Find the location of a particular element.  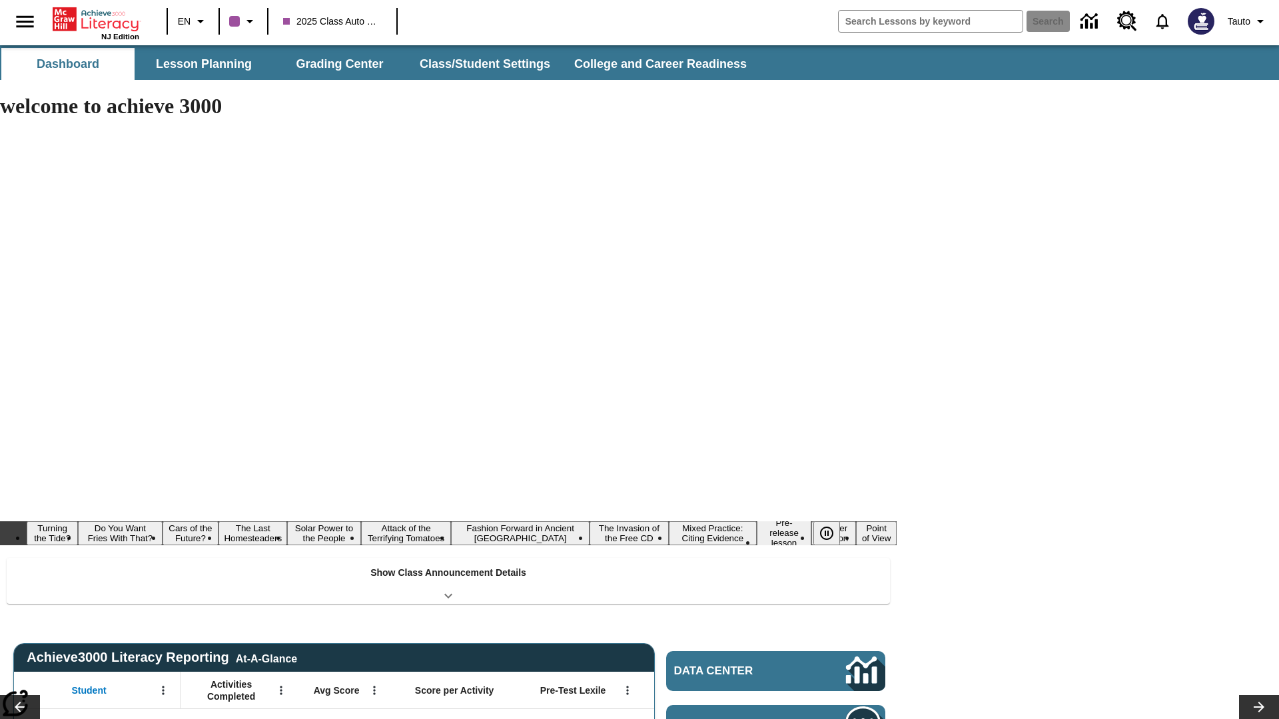

button: Open side menu is located at coordinates (25, 21).